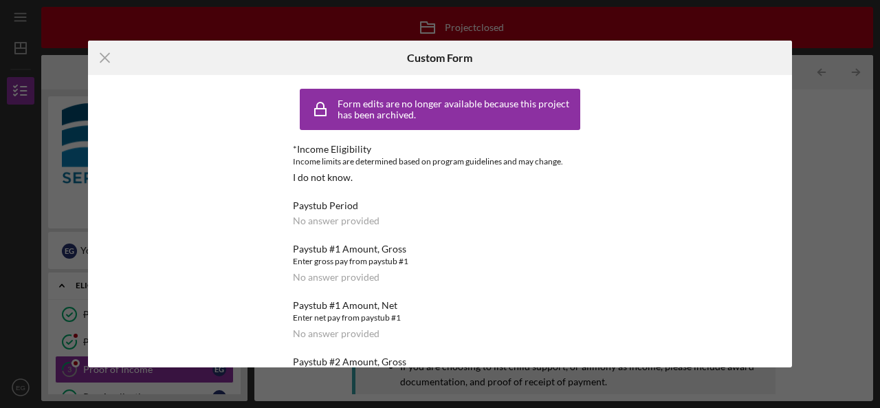 Image resolution: width=880 pixels, height=408 pixels. Describe the element at coordinates (457, 109) in the screenshot. I see `div: Form edits are no longer available because this project has been archived.` at that location.